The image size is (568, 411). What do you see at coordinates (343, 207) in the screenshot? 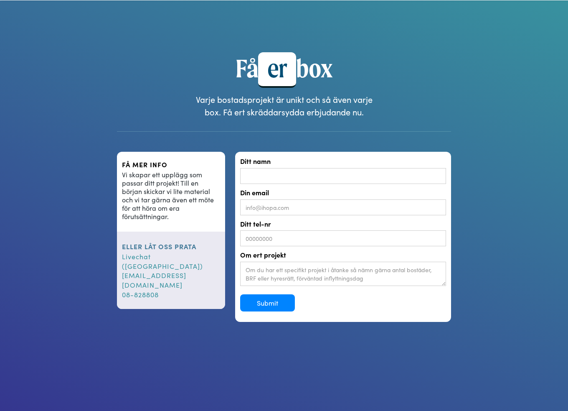
I see `input: info@ihopa.com` at bounding box center [343, 207].